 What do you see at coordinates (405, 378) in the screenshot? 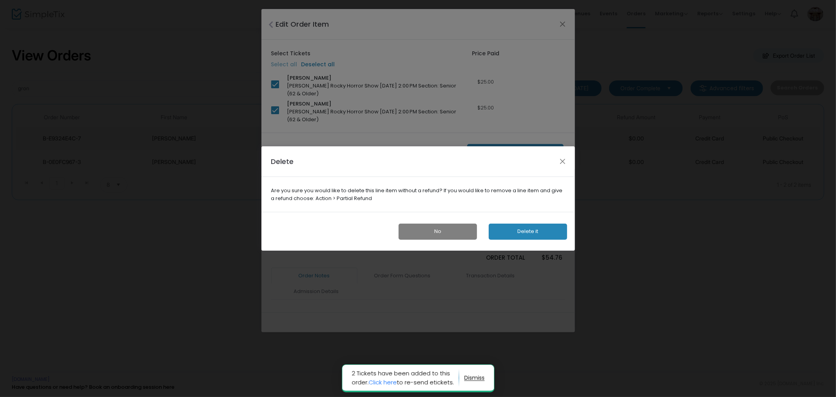
I see `span: 2 Tickets have been added to this order. to re-send etickets.` at bounding box center [405, 378].